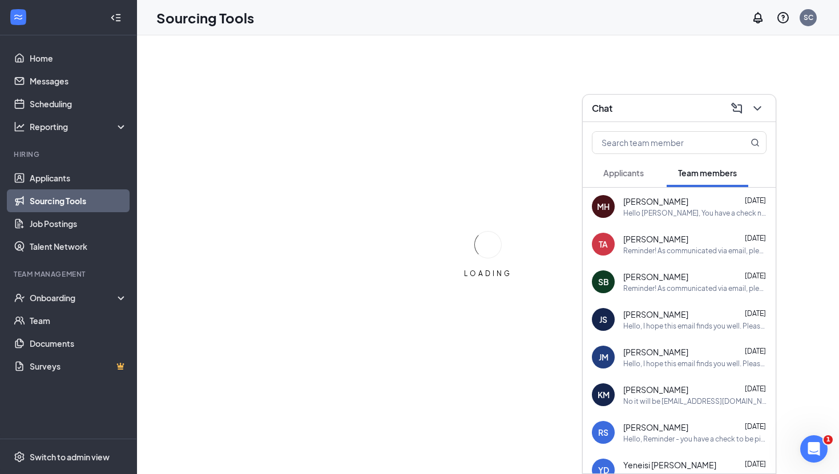 The width and height of the screenshot is (839, 474). I want to click on div: JM, so click(603, 357).